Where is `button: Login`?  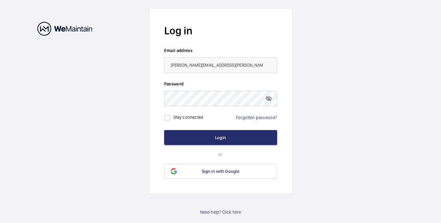 button: Login is located at coordinates (221, 138).